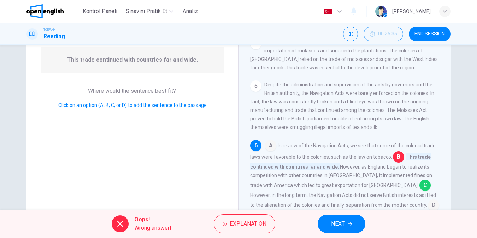 Image resolution: width=477 pixels, height=238 pixels. I want to click on span: In review of the Navigation Acts, we see that some of the colonial trade laws were favorable to t..., so click(343, 151).